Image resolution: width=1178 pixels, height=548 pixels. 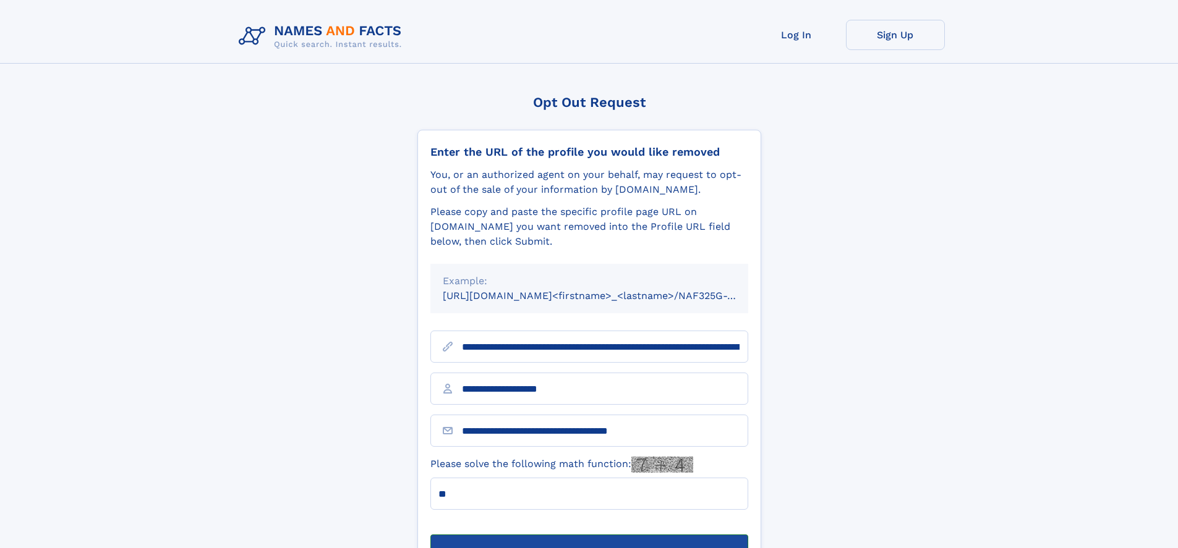 I want to click on img: Logo Names and Facts, so click(x=323, y=36).